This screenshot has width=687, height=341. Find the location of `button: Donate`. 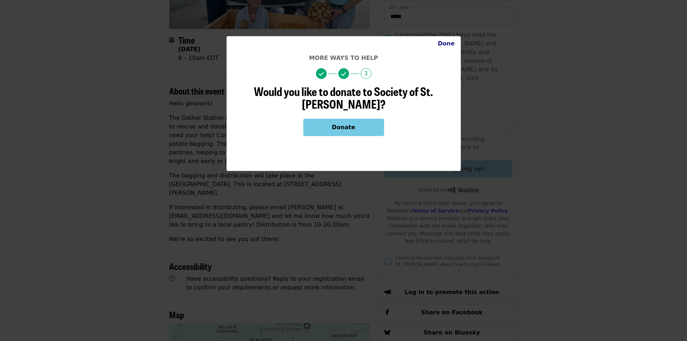

button: Donate is located at coordinates (344, 127).